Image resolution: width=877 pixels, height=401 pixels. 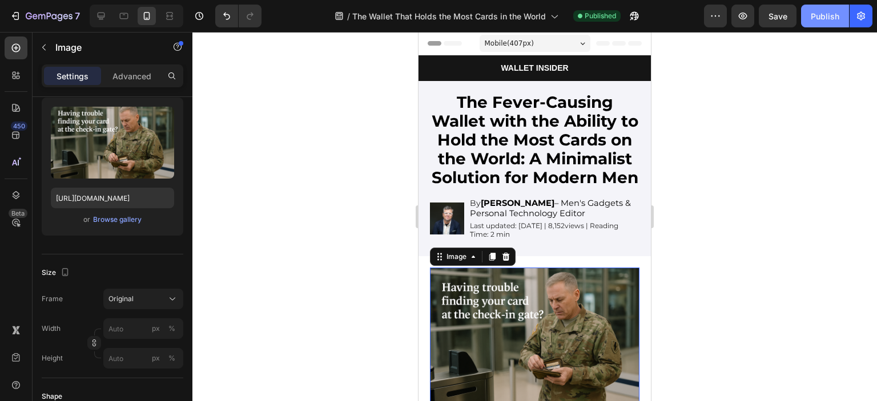 I want to click on p: Settings, so click(x=72, y=76).